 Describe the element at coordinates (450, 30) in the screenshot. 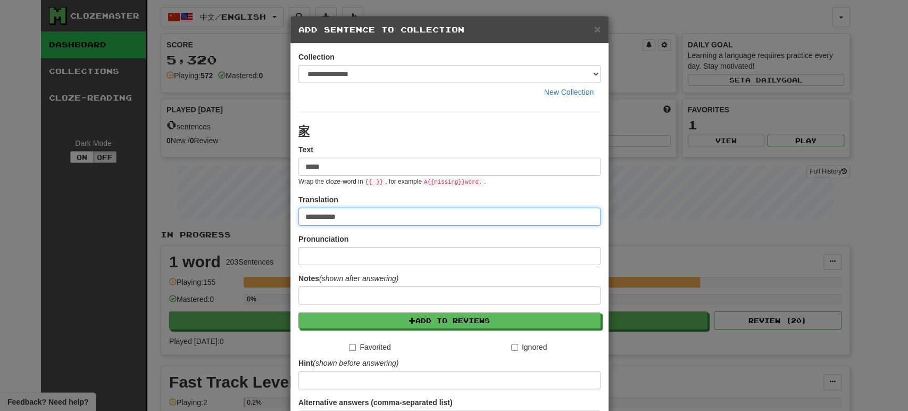

I see `h5: Add Sentence to Collection` at that location.